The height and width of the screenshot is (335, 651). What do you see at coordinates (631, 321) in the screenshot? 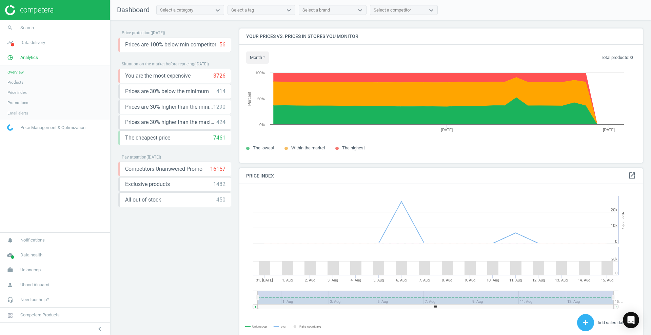
I see `div: Open Intercom Messenger` at bounding box center [631, 321].